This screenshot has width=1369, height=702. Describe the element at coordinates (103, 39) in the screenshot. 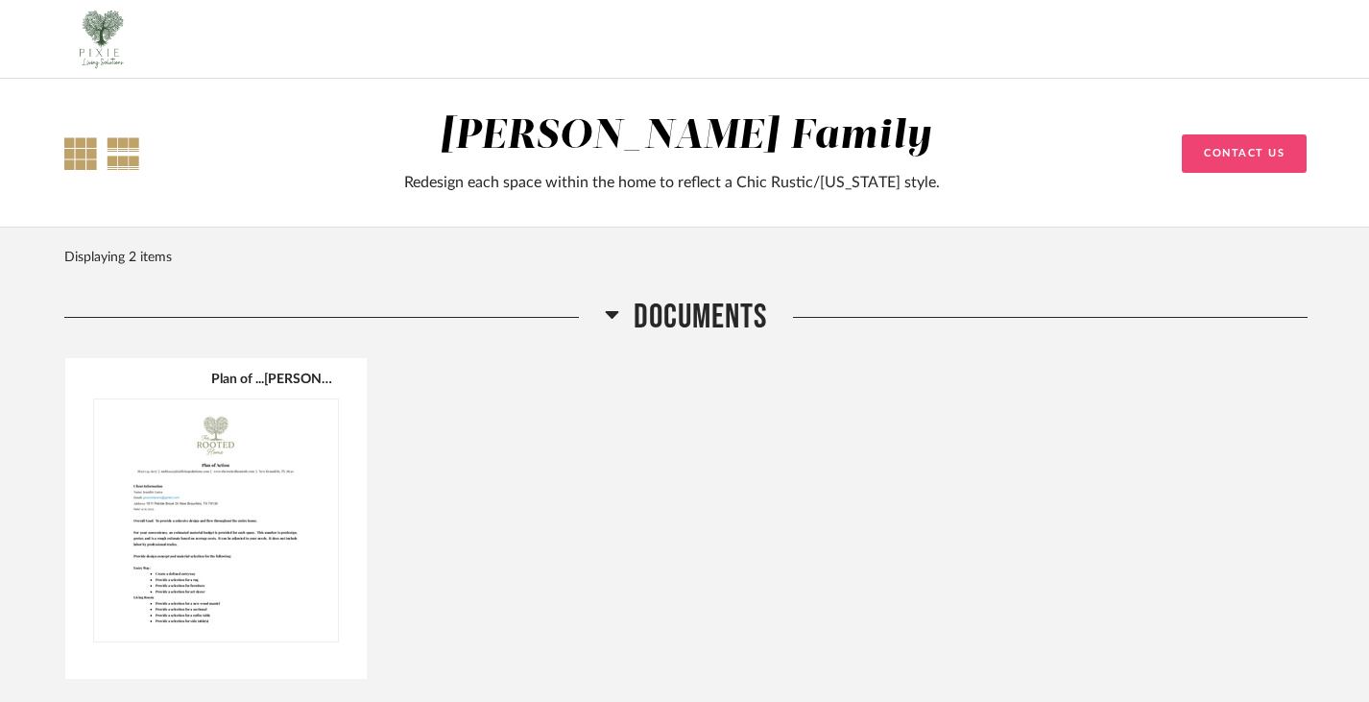

I see `img: cbc216af-3b22-450a-970f-f66f9d471130.png` at that location.